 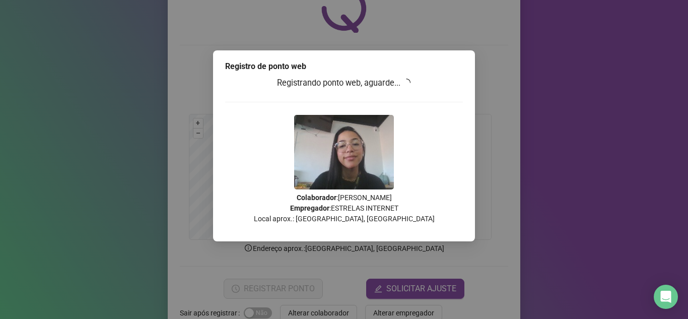 What do you see at coordinates (344, 83) in the screenshot?
I see `h3: Registrando ponto web, aguarde...` at bounding box center [344, 83].